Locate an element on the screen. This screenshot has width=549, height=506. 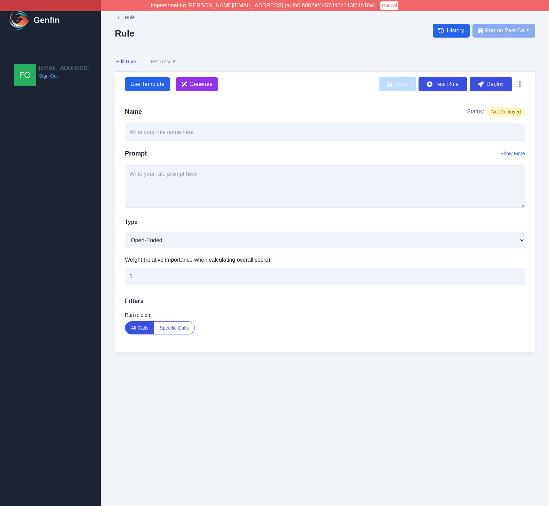
button: Show More is located at coordinates (513, 154).